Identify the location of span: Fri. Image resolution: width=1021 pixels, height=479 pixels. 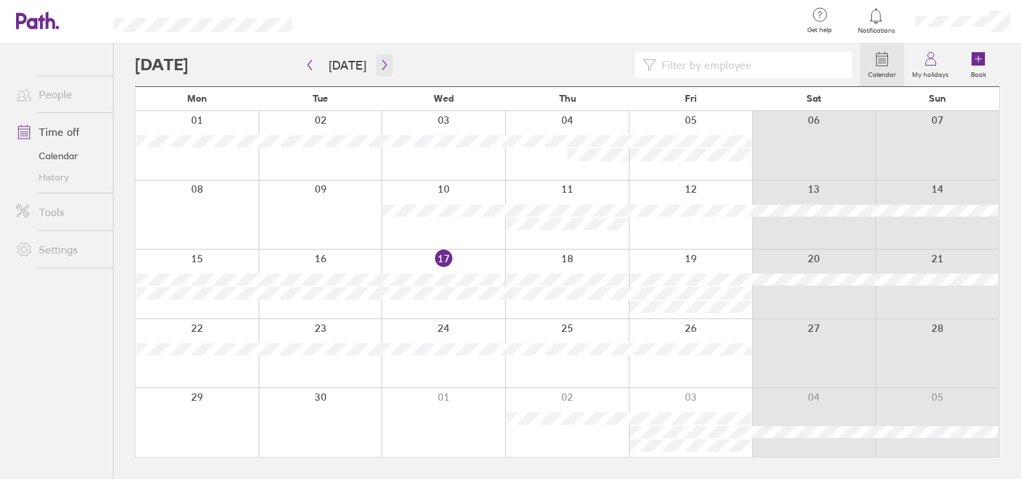
(691, 98).